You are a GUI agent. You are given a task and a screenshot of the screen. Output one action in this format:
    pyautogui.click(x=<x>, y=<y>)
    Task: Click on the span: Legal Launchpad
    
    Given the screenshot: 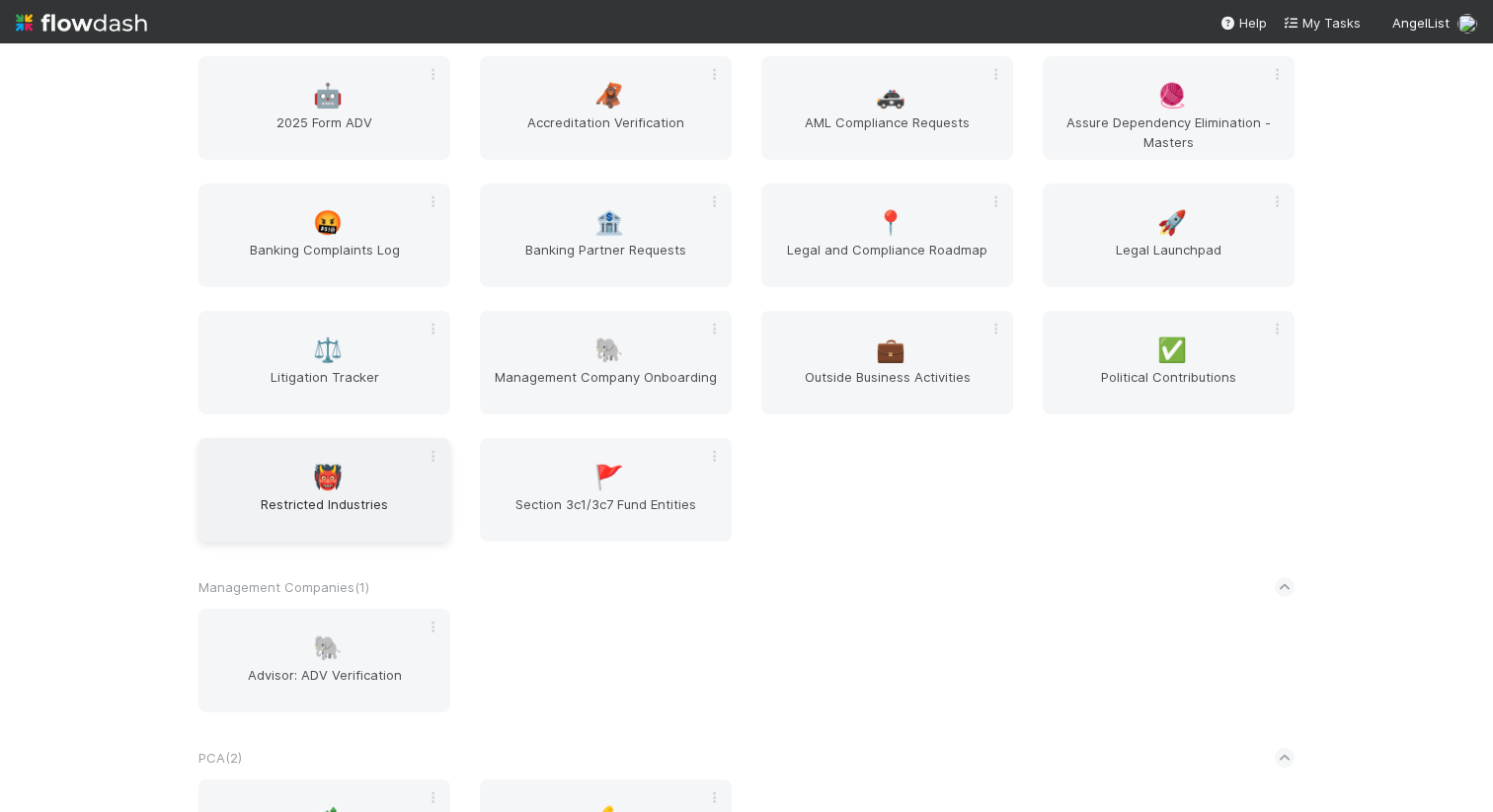 What is the action you would take?
    pyautogui.click(x=1167, y=259)
    